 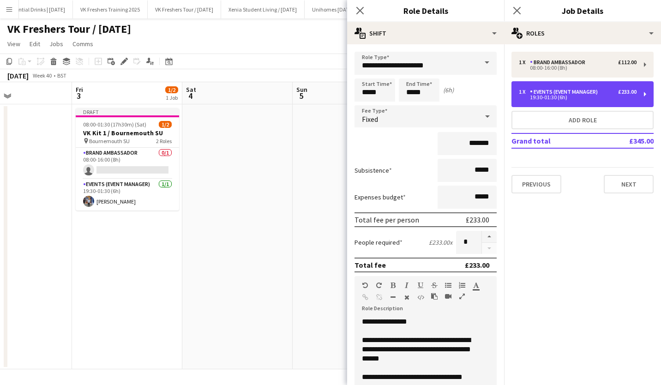 I want to click on h3: Job Details, so click(x=583, y=11).